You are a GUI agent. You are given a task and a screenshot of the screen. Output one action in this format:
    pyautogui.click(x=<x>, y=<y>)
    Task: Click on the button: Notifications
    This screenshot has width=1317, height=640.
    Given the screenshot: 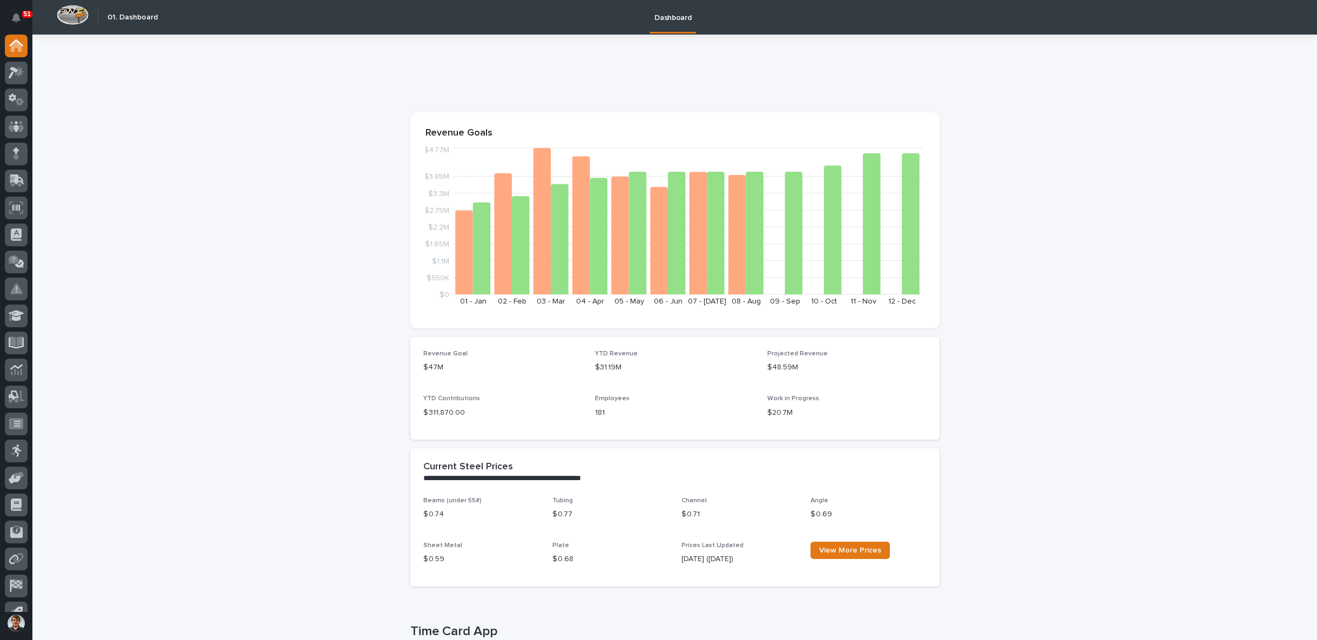 What is the action you would take?
    pyautogui.click(x=16, y=18)
    